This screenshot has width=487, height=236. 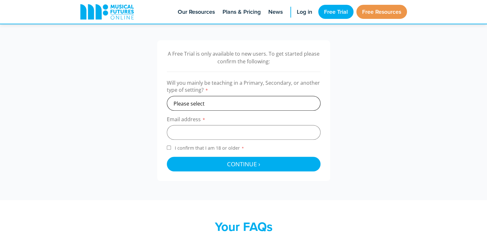 I want to click on a: Free Resources, so click(x=382, y=12).